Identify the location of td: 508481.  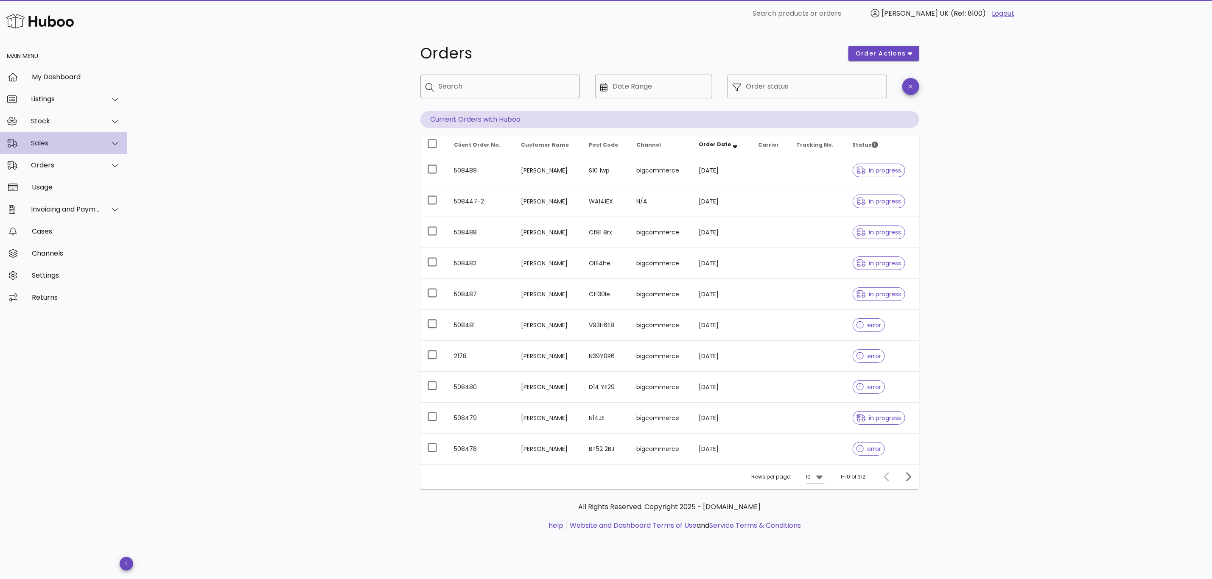
(481, 325).